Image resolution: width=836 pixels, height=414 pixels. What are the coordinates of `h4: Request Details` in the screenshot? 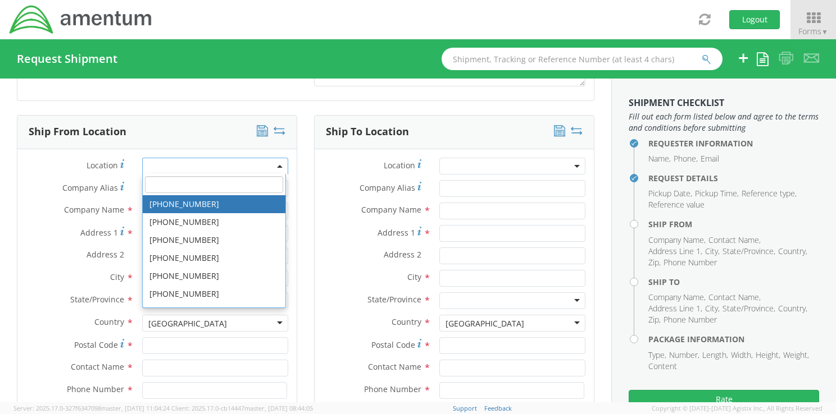 It's located at (733, 178).